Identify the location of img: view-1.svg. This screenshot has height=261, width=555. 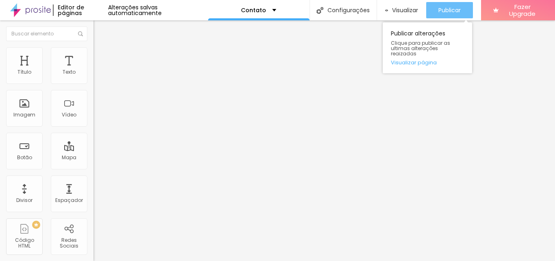
(387, 10).